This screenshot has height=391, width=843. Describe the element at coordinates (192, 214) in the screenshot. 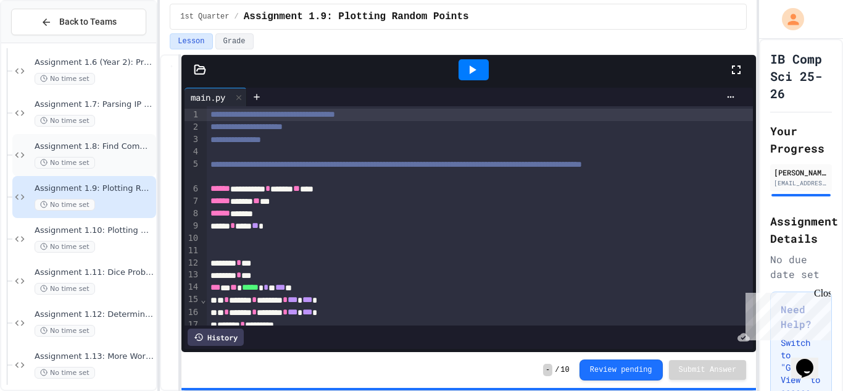

I see `div: 8` at that location.